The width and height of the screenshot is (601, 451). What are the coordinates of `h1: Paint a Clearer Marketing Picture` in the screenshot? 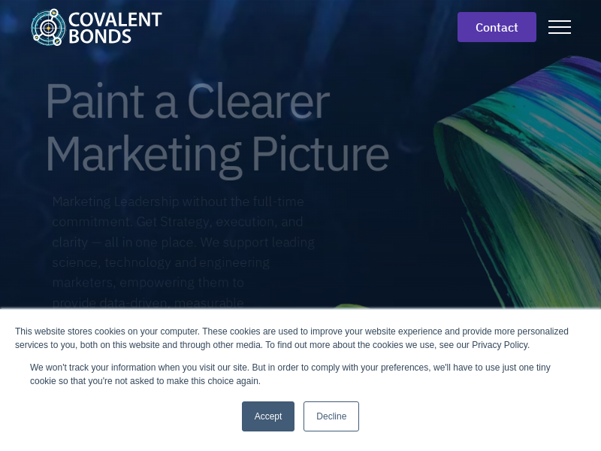 It's located at (216, 126).